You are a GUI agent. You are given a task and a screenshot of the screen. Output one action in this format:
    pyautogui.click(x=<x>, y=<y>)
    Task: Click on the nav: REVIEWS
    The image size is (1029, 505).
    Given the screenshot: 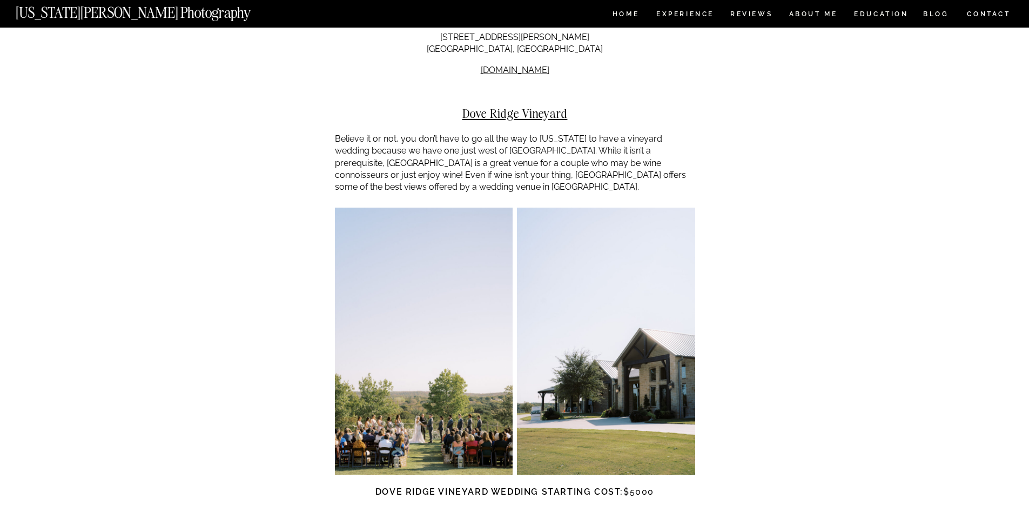 What is the action you would take?
    pyautogui.click(x=750, y=15)
    